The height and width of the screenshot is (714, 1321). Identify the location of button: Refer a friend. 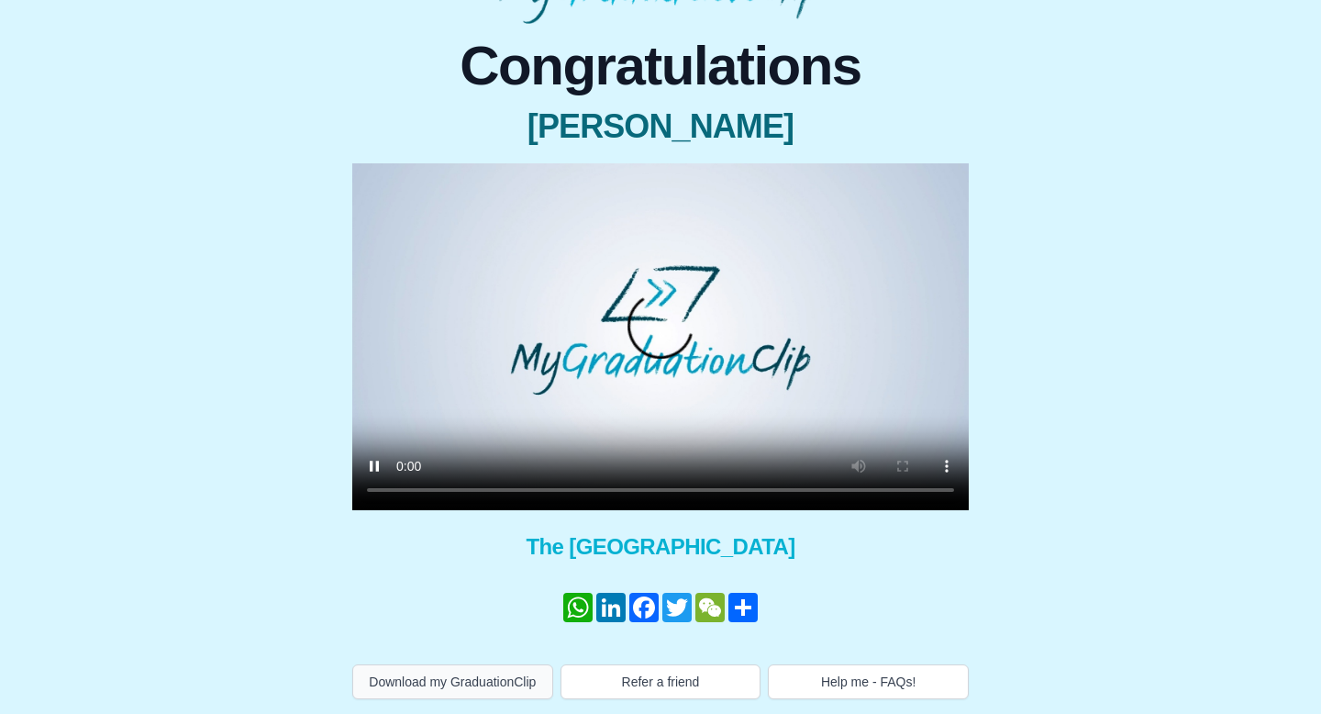
(661, 682).